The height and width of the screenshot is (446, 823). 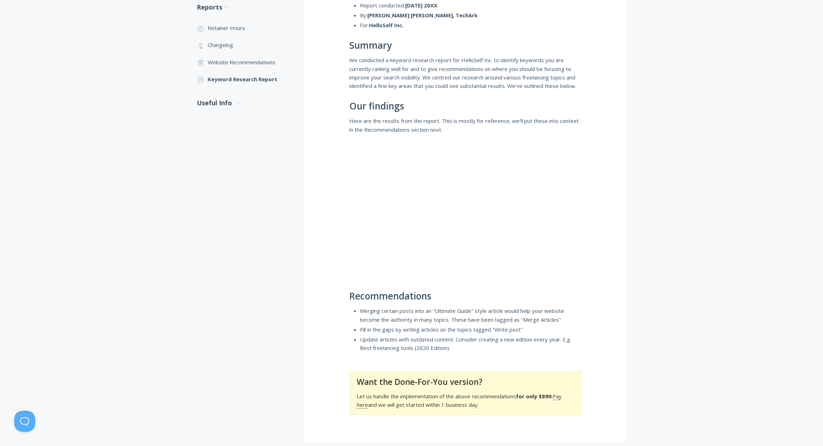 I want to click on li: For:, so click(x=470, y=25).